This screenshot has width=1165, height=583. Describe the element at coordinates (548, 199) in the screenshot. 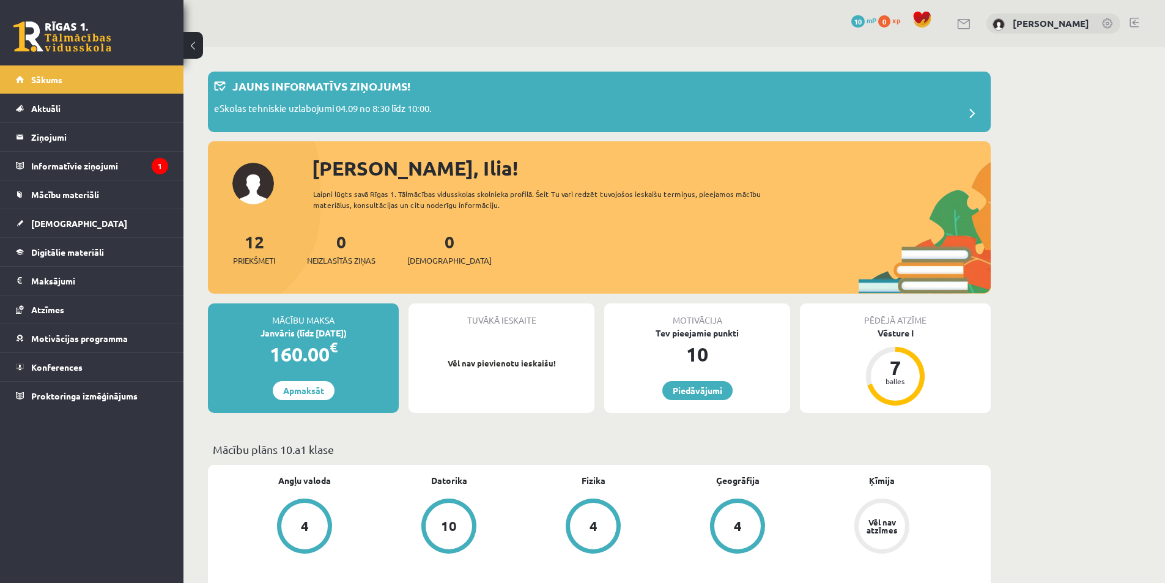

I see `div: Laipni lūgts savā Rīgas 1. Tālmācības vidusskolas skolnieka profilā. Šeit Tu vari redzēt tuvojošo...` at that location.